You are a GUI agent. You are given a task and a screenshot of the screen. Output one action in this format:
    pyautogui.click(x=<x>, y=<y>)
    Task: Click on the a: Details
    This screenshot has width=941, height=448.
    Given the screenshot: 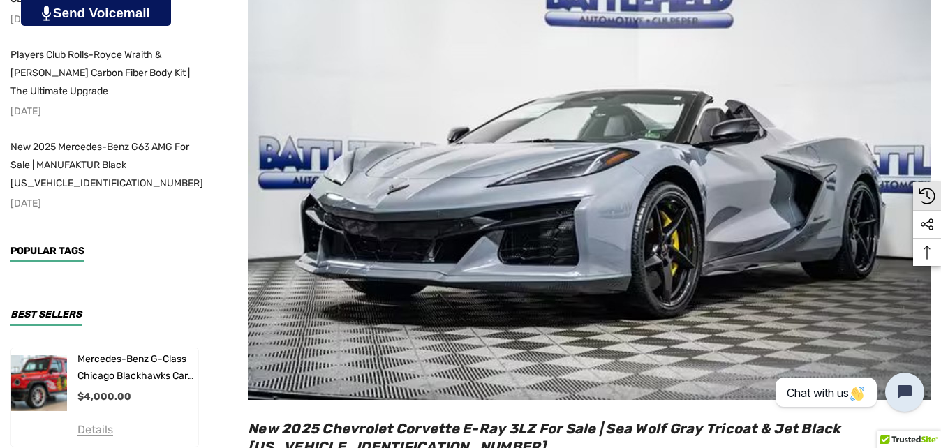 What is the action you would take?
    pyautogui.click(x=95, y=431)
    